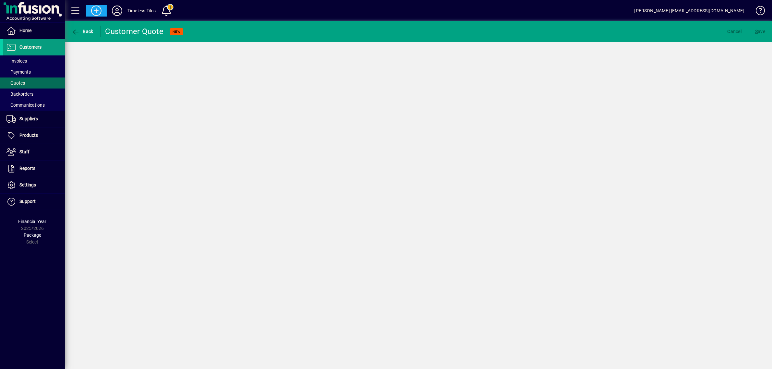  What do you see at coordinates (34, 152) in the screenshot?
I see `a: Staff` at bounding box center [34, 152].